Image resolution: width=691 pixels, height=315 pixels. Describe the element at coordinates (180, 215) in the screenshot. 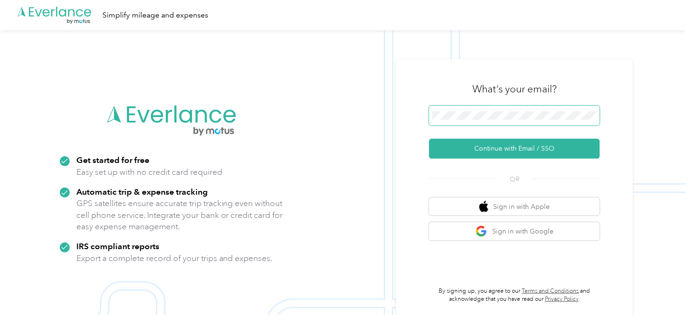

I see `p: GPS satellites ensure accurate trip tracking even without cell phone service. Integrate your bank...` at that location.